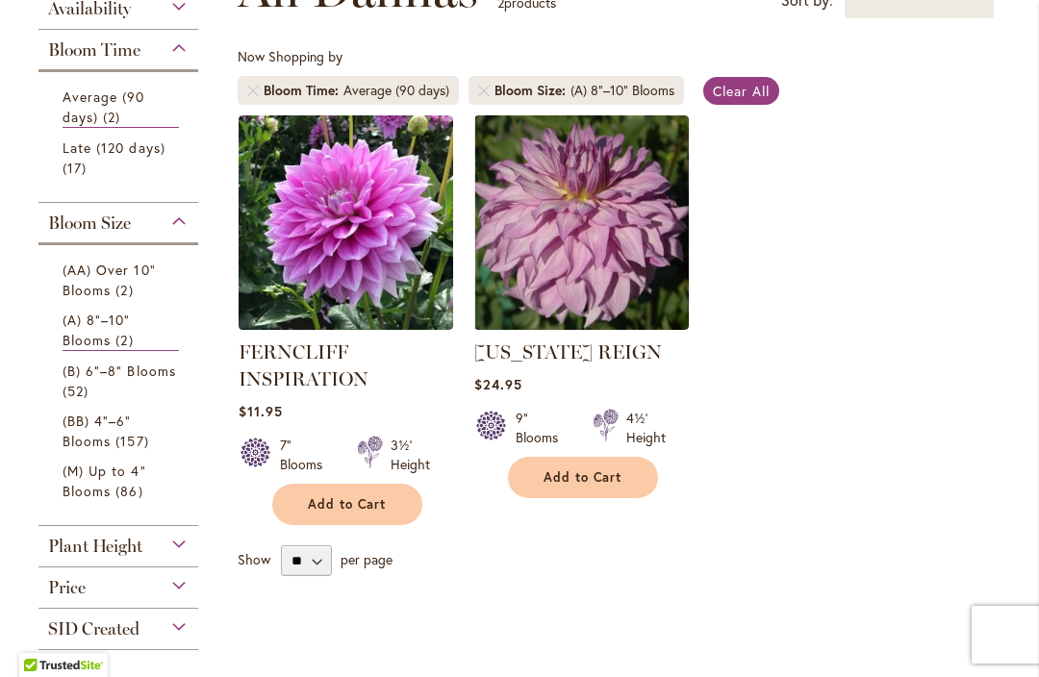  I want to click on span: 17, so click(77, 167).